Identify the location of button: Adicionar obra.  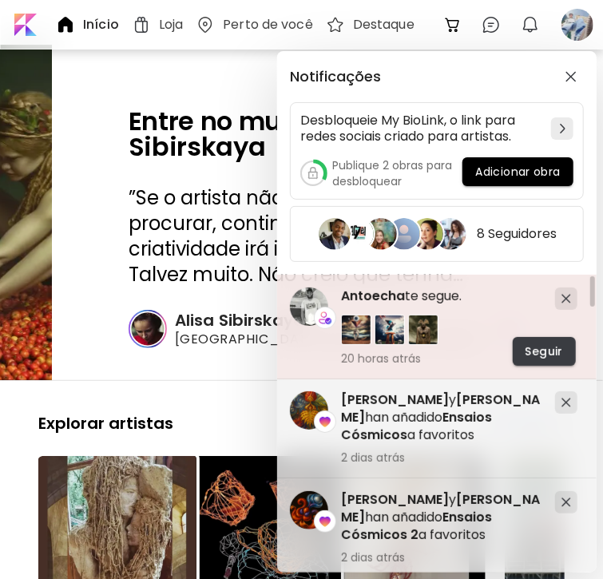
(517, 172).